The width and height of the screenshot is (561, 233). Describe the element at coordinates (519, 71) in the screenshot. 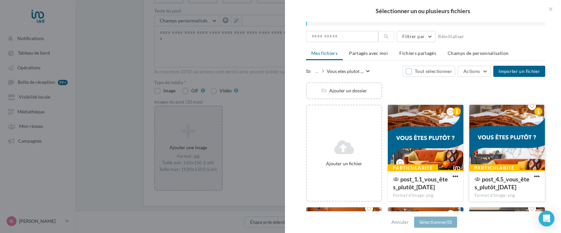

I see `button: Importer un fichier` at that location.